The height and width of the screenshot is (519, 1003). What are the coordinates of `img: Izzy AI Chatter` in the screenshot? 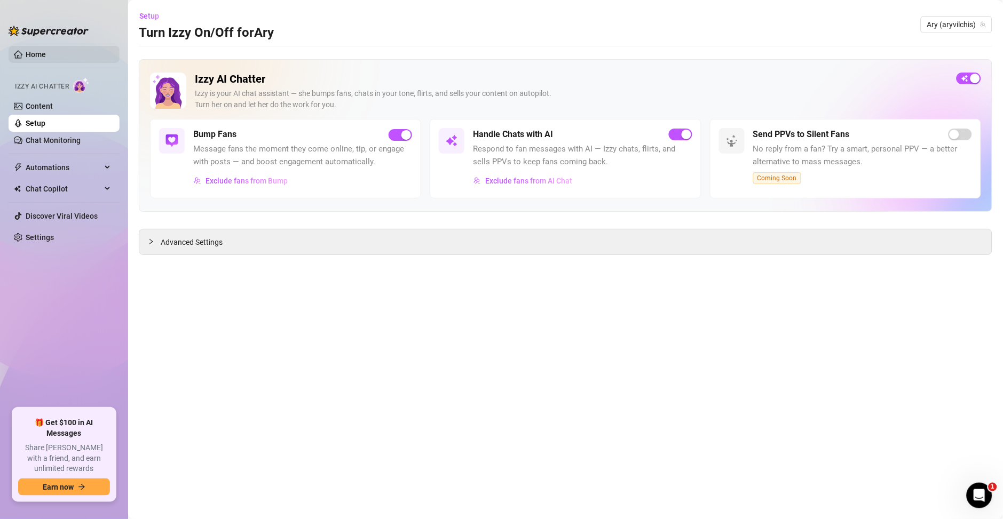 It's located at (168, 91).